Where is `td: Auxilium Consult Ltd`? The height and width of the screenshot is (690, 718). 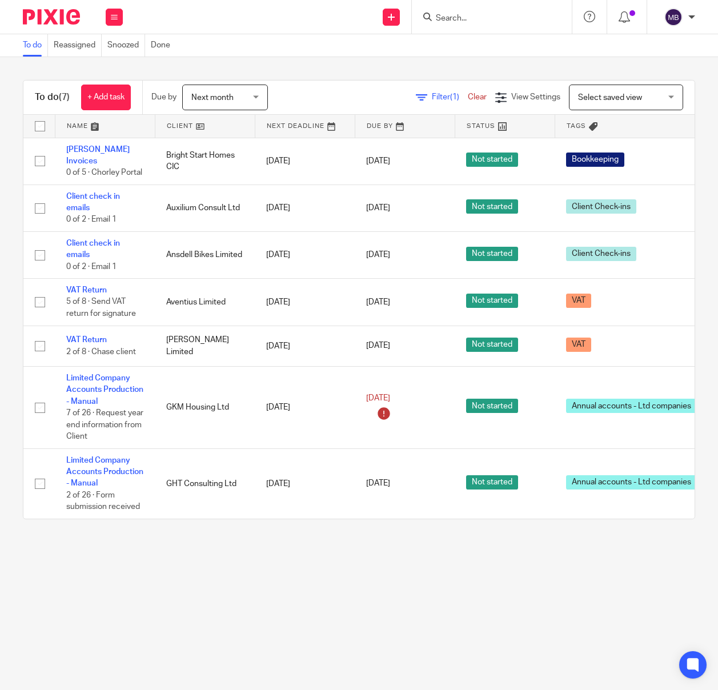
td: Auxilium Consult Ltd is located at coordinates (205, 208).